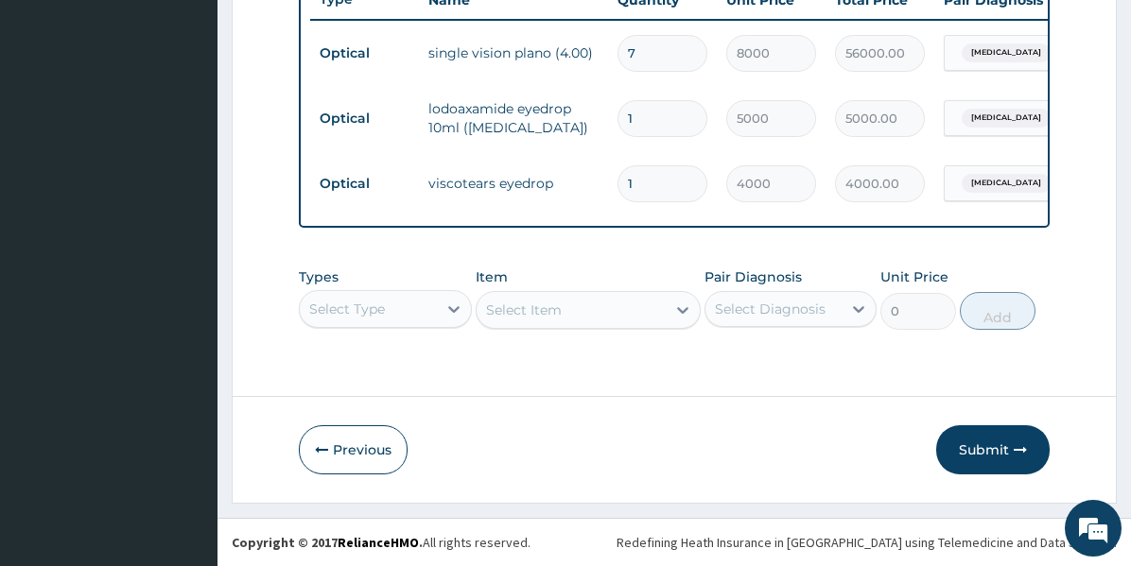 The image size is (1131, 566). I want to click on label: Unit Price, so click(915, 277).